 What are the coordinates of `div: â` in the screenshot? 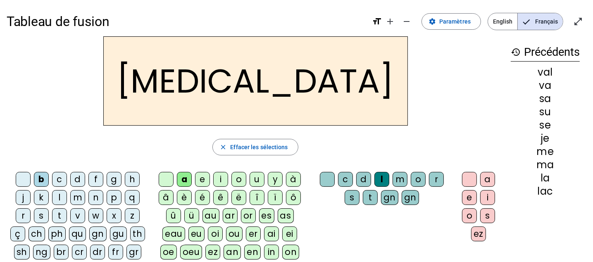 It's located at (166, 197).